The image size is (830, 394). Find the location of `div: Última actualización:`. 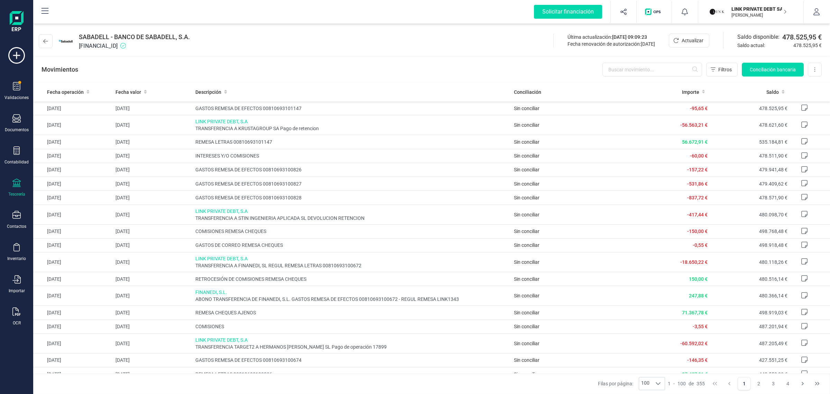

div: Última actualización: is located at coordinates (611, 37).